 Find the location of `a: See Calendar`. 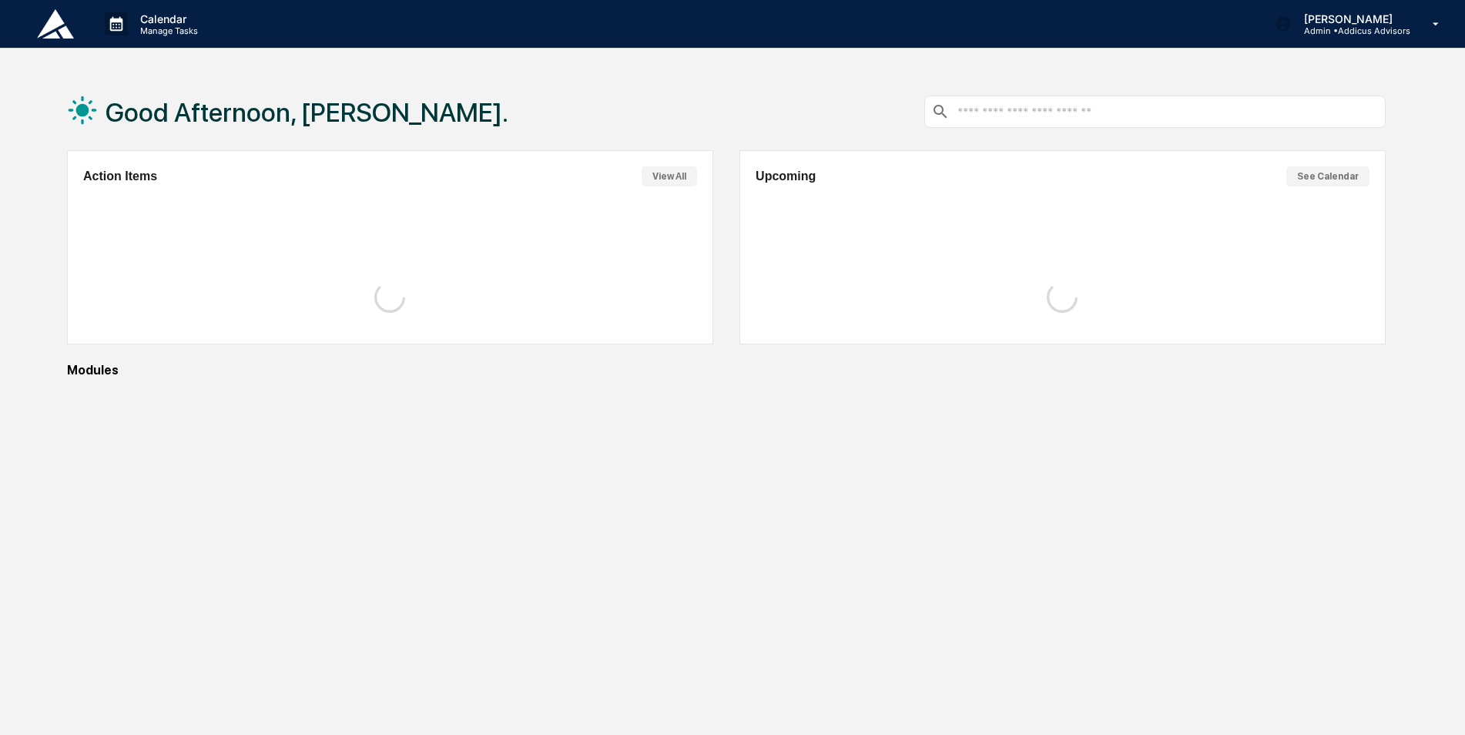

a: See Calendar is located at coordinates (1328, 176).